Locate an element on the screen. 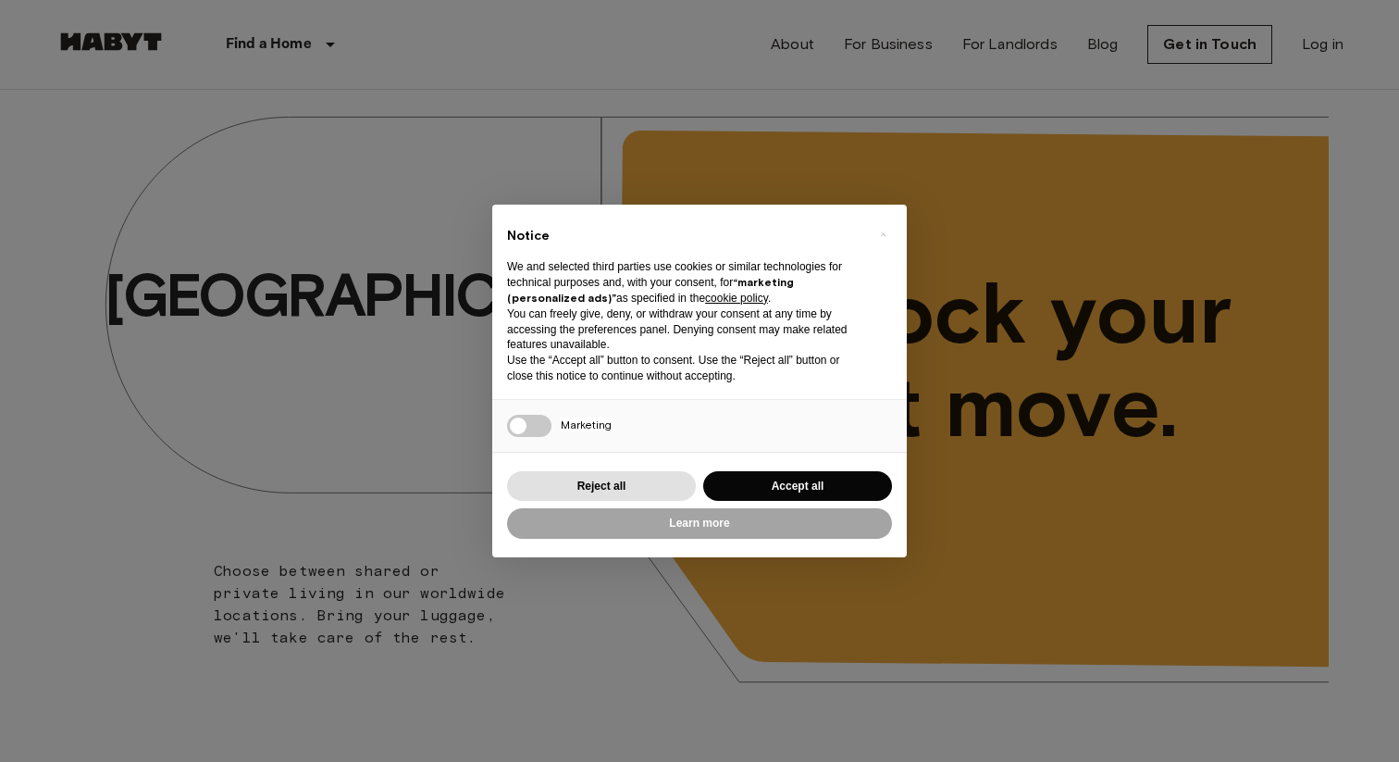 This screenshot has height=762, width=1399. h2: Notice is located at coordinates (685, 236).